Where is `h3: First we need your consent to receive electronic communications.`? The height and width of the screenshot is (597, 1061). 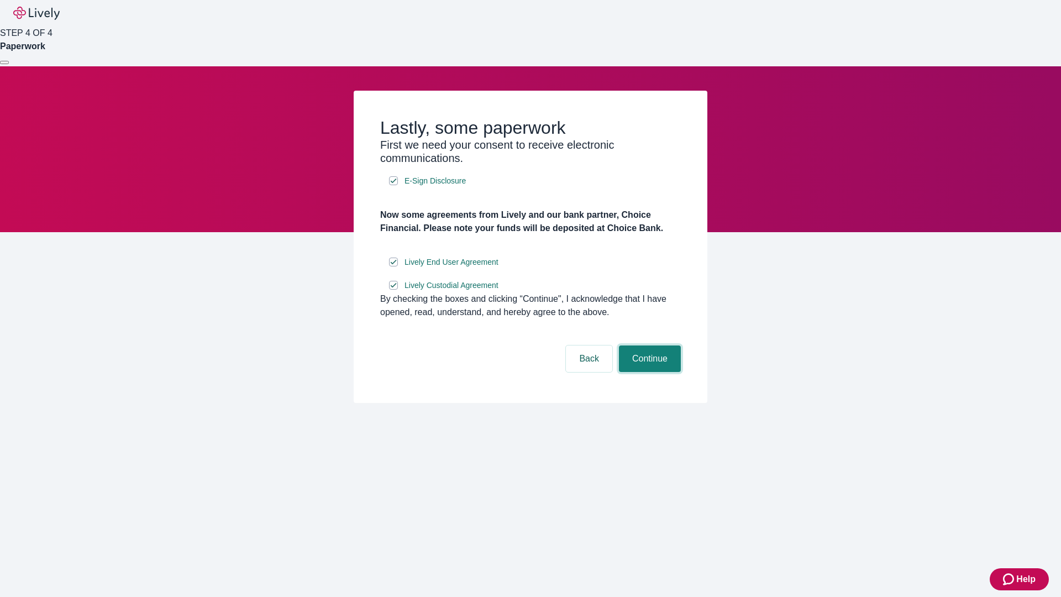
h3: First we need your consent to receive electronic communications. is located at coordinates (530, 151).